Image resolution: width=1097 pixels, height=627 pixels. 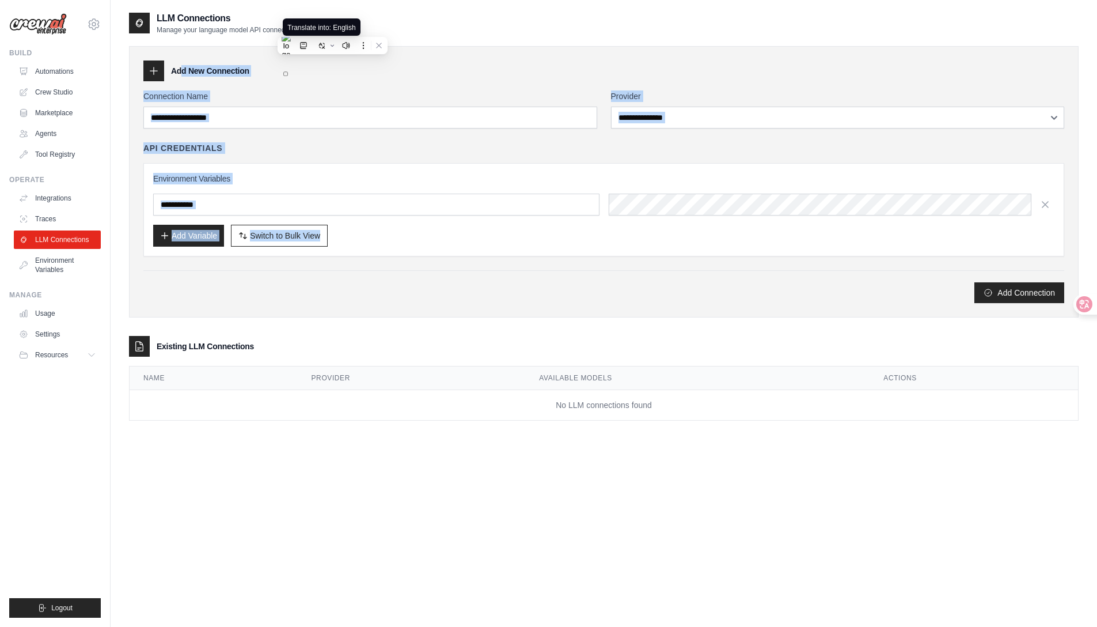 What do you see at coordinates (57, 240) in the screenshot?
I see `a: LLM Connections` at bounding box center [57, 240].